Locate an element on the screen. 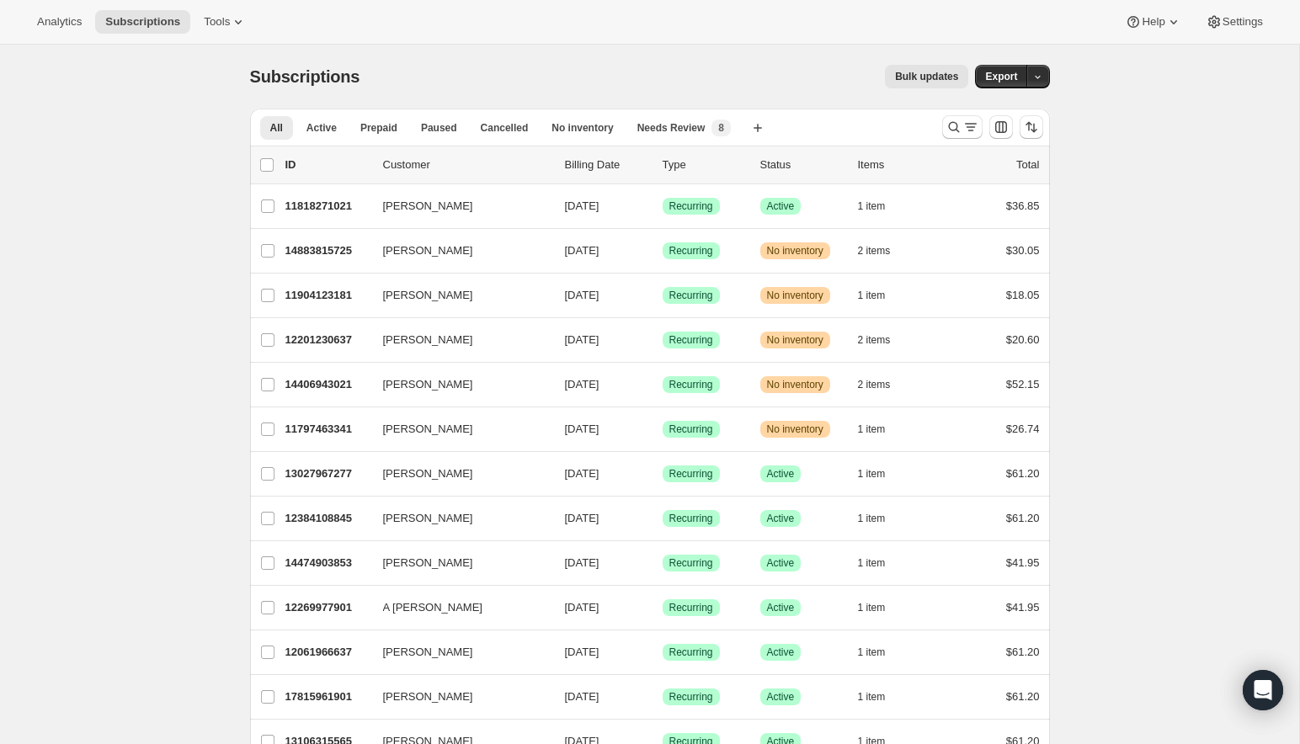 This screenshot has height=744, width=1300. button: Search and filter results is located at coordinates (962, 127).